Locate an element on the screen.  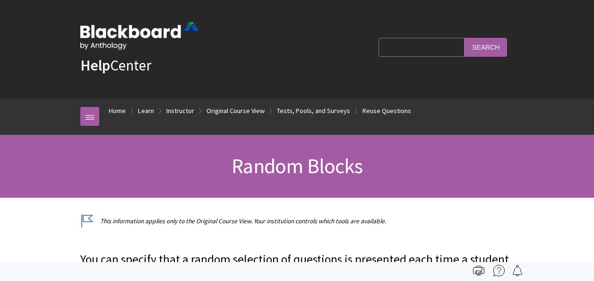
a: Home is located at coordinates (117, 111).